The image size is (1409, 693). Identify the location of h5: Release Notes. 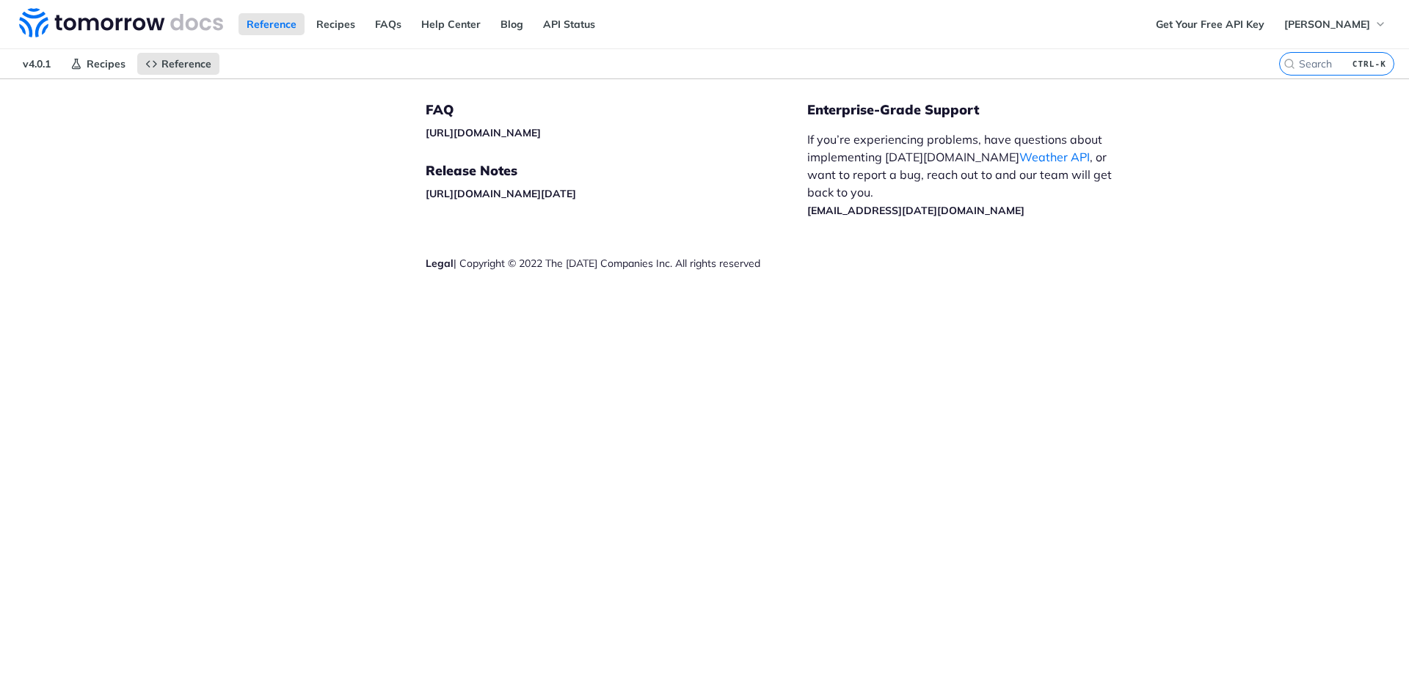
(616, 171).